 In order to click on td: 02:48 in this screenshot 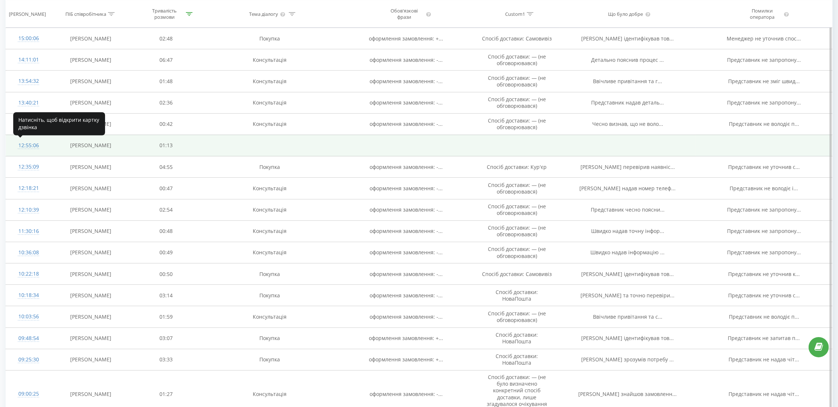, I will do `click(166, 39)`.